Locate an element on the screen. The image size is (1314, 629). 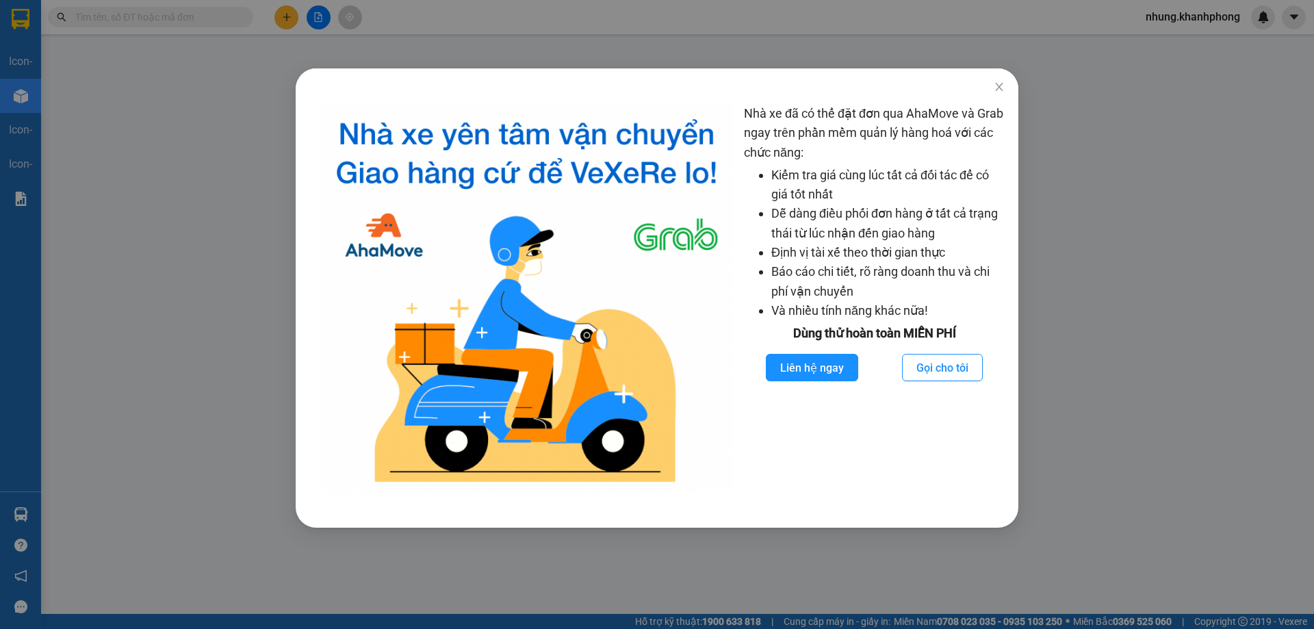
div: Dùng thử hoàn toàn MIỄN PHÍ is located at coordinates (874, 333).